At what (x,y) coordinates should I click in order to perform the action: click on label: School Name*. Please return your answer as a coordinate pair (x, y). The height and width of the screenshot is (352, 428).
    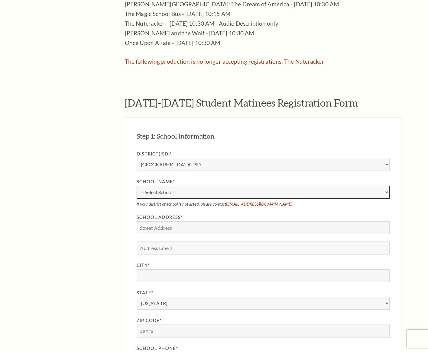
    Looking at the image, I should click on (263, 182).